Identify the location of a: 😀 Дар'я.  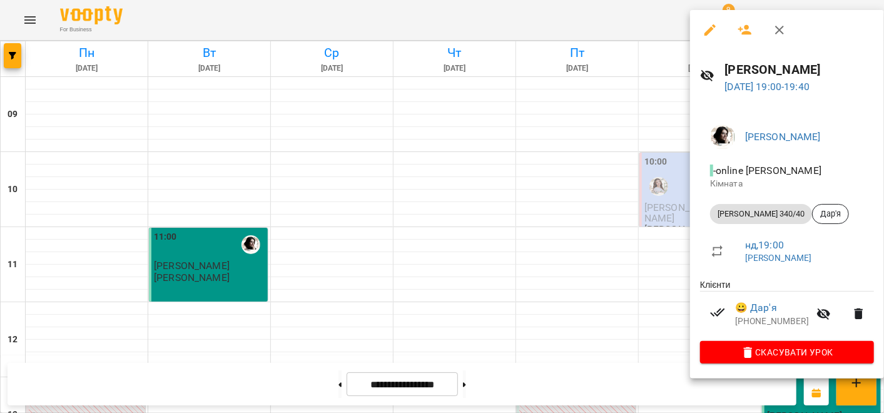
(755, 308).